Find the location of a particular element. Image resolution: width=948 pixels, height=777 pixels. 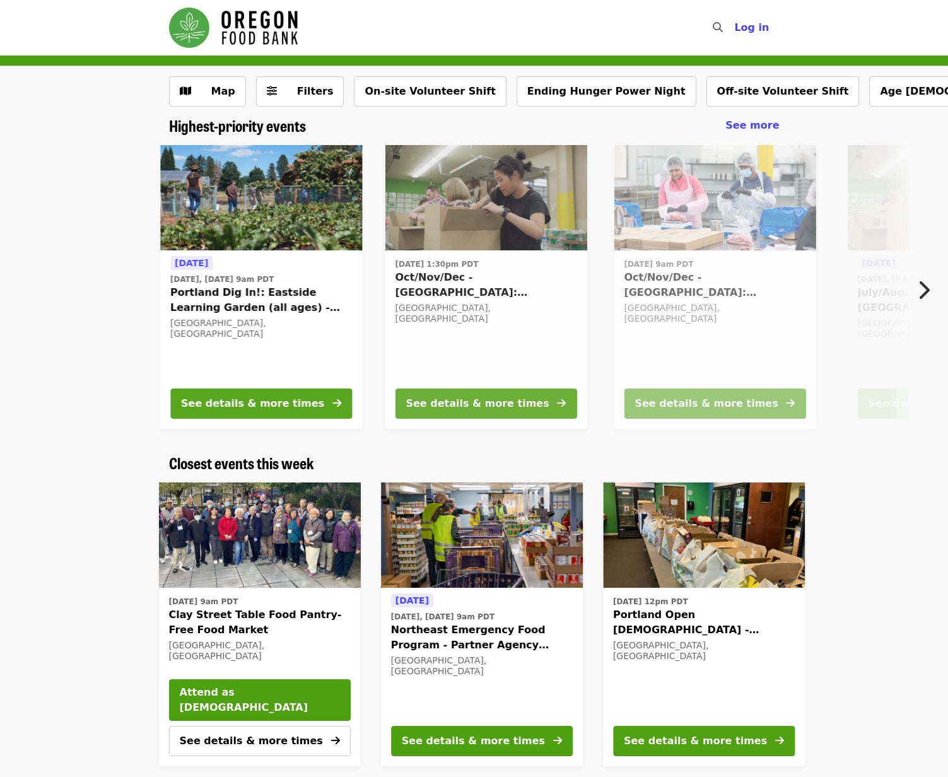

div: Closest events this week is located at coordinates (474, 463).